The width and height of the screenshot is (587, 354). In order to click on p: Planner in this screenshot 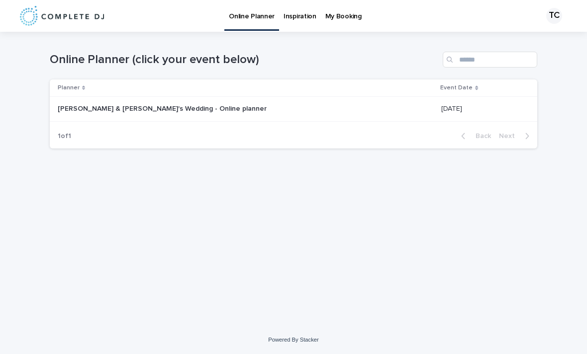, I will do `click(69, 88)`.